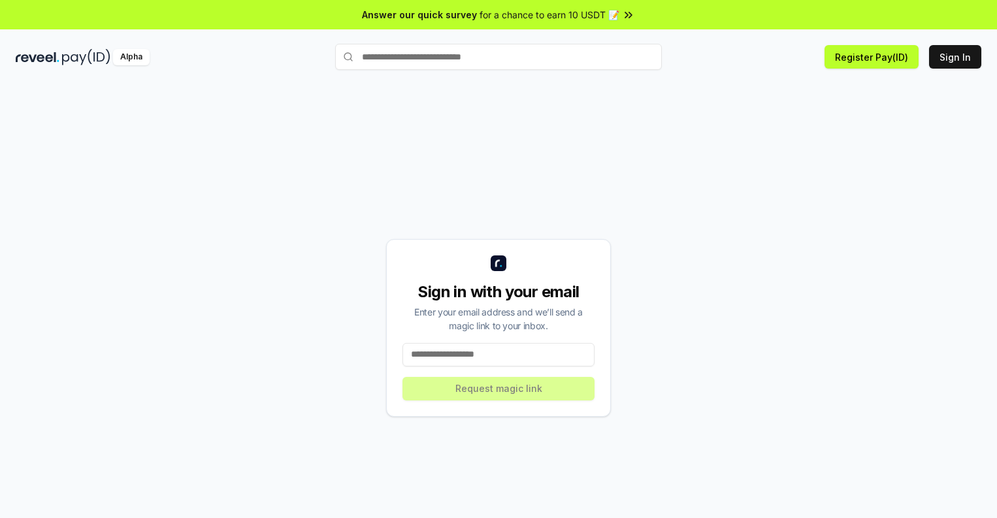 The width and height of the screenshot is (997, 518). I want to click on img: reveel_dark, so click(37, 57).